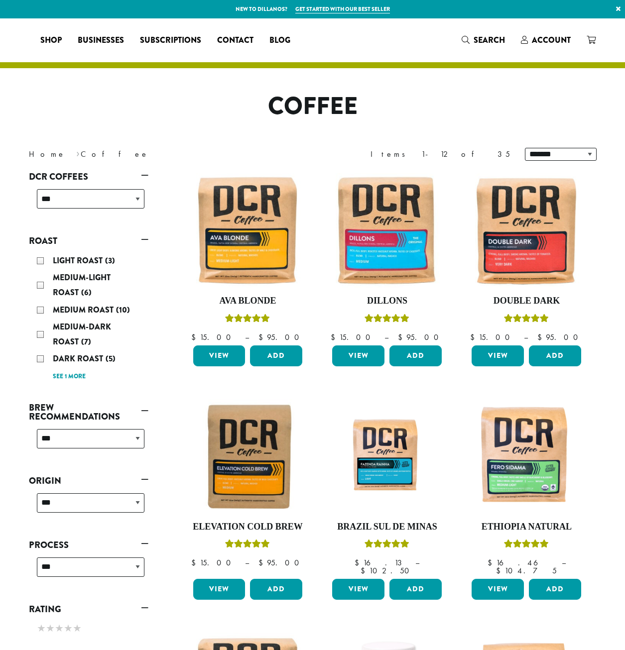 The height and width of the screenshot is (650, 625). Describe the element at coordinates (51, 40) in the screenshot. I see `a: Shop` at that location.